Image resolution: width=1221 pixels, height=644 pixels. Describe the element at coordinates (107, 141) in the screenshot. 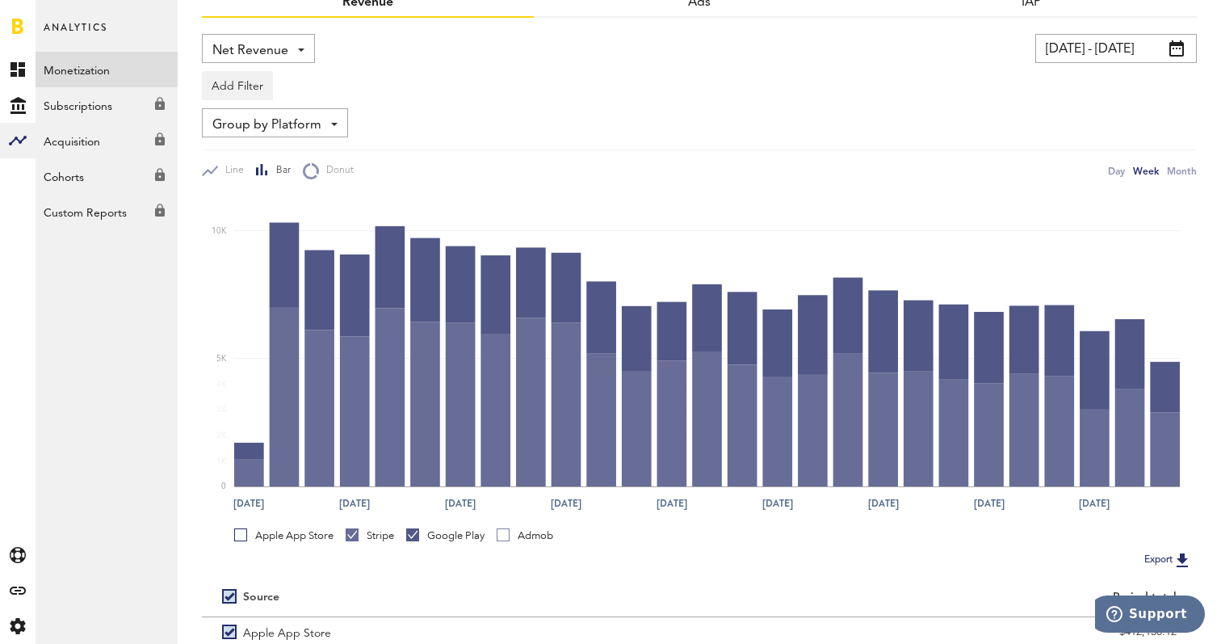

I see `a: Acquisition` at that location.